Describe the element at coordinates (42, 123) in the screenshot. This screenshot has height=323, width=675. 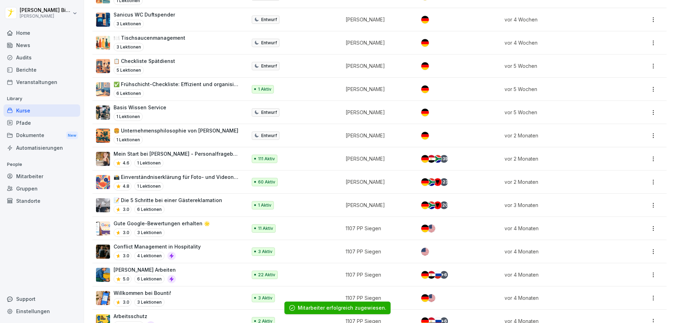
I see `a: Pfade` at that location.